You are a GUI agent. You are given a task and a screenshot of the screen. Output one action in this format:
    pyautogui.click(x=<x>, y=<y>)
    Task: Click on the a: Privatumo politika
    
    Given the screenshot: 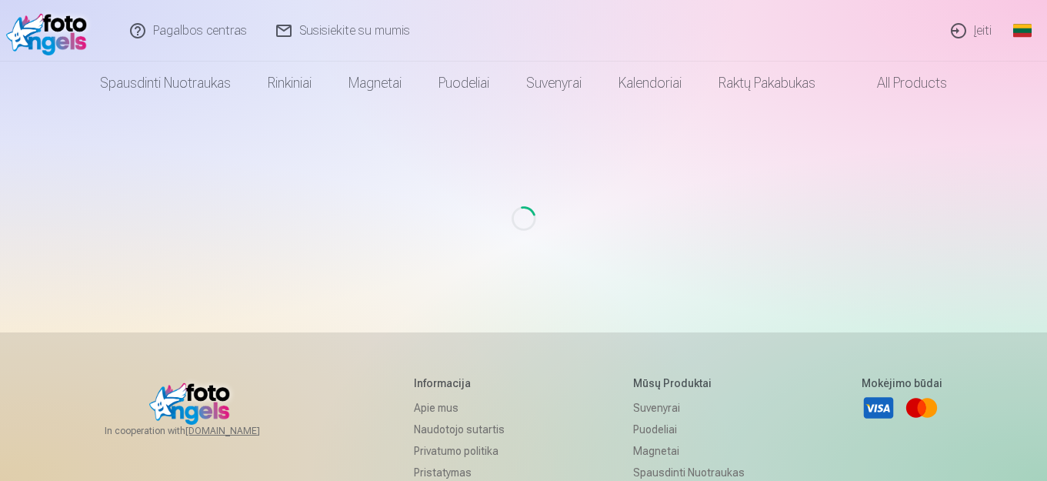 What is the action you would take?
    pyautogui.click(x=465, y=451)
    